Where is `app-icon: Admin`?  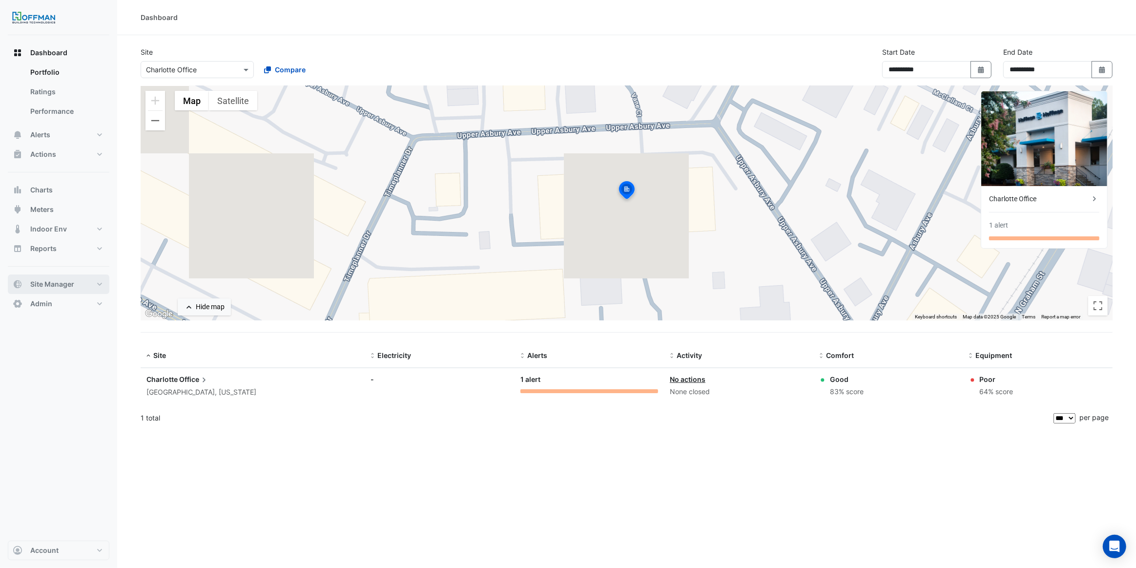
app-icon: Admin is located at coordinates (18, 304).